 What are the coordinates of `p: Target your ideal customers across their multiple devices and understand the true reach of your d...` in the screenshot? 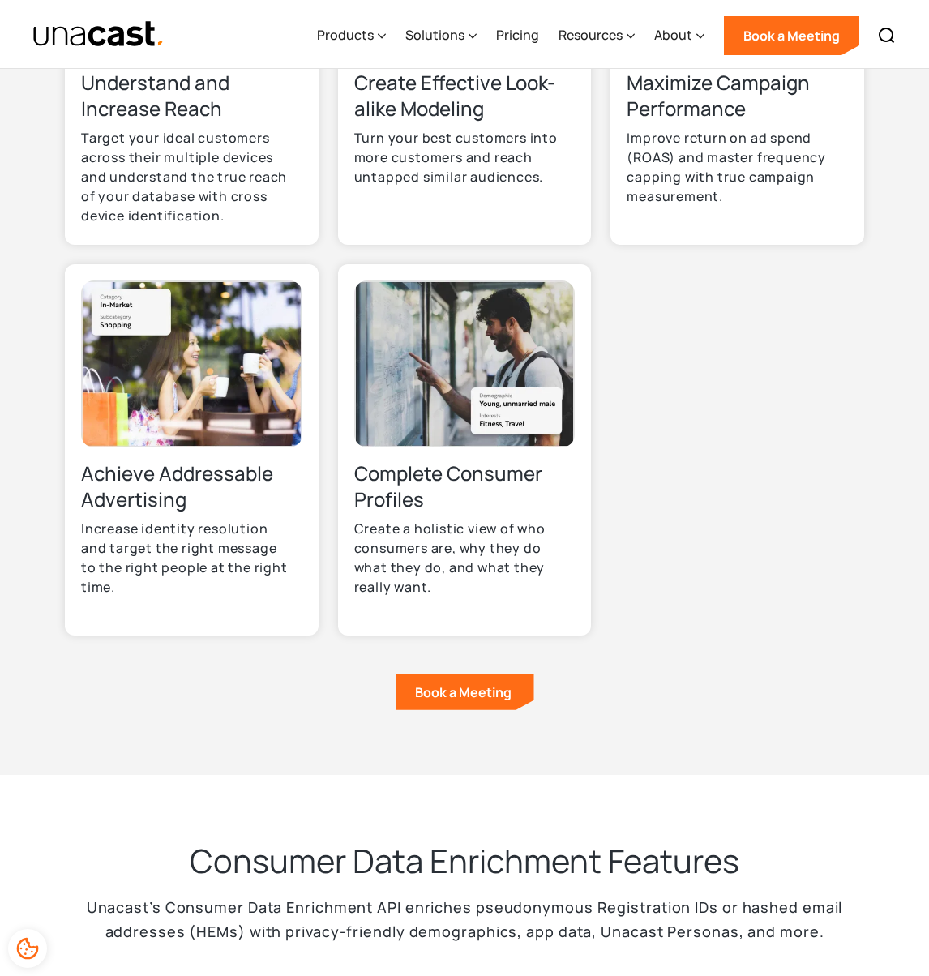 It's located at (191, 177).